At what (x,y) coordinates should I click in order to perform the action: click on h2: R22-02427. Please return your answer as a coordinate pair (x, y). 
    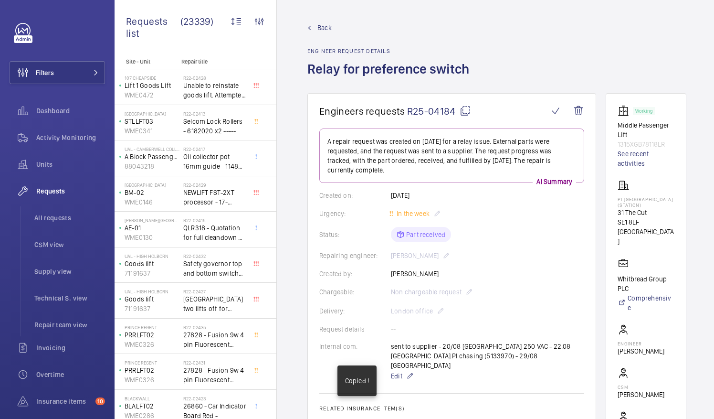
    Looking at the image, I should click on (215, 291).